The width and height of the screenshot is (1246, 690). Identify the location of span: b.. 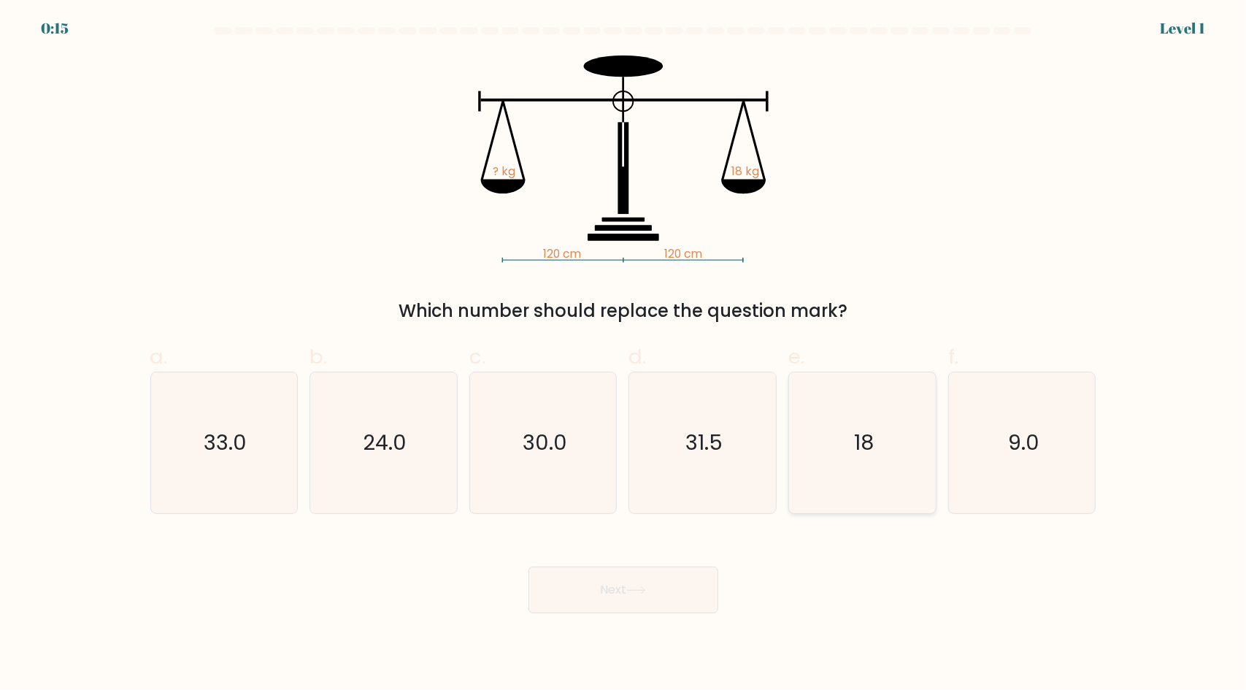
(318, 356).